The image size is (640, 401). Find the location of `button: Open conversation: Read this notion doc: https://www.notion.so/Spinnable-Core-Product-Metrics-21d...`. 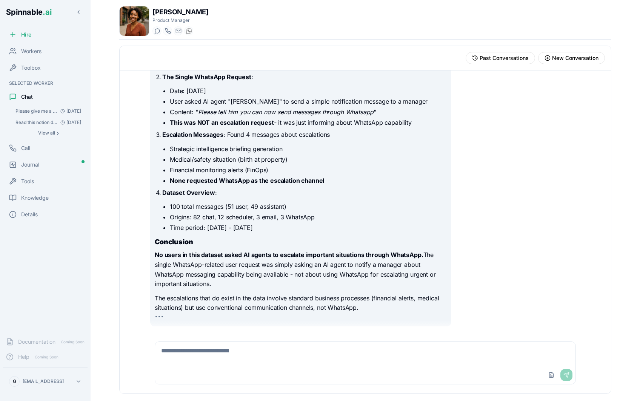

button: Open conversation: Read this notion doc: https://www.notion.so/Spinnable-Core-Product-Metrics-21d... is located at coordinates (48, 123).